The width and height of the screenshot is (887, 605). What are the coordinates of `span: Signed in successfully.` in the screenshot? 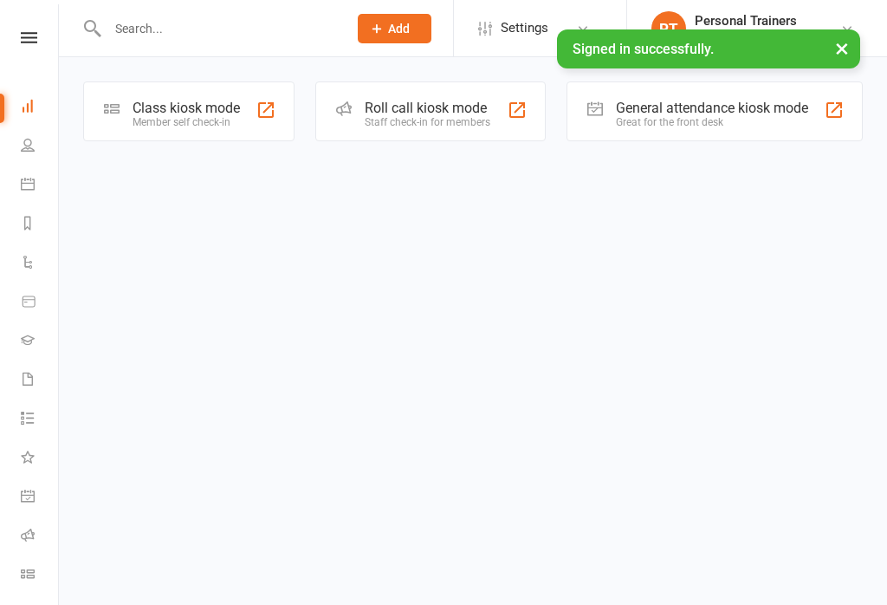 It's located at (643, 49).